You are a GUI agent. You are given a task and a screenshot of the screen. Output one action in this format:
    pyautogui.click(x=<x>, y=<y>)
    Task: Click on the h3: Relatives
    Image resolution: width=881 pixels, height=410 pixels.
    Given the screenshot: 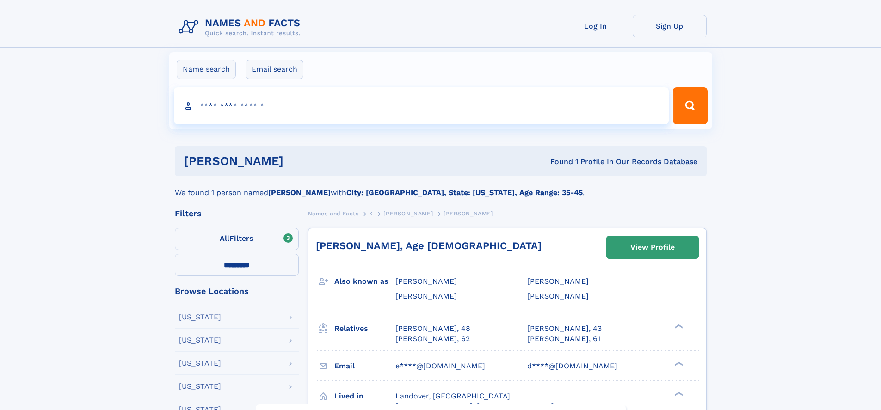 What is the action you would take?
    pyautogui.click(x=365, y=329)
    